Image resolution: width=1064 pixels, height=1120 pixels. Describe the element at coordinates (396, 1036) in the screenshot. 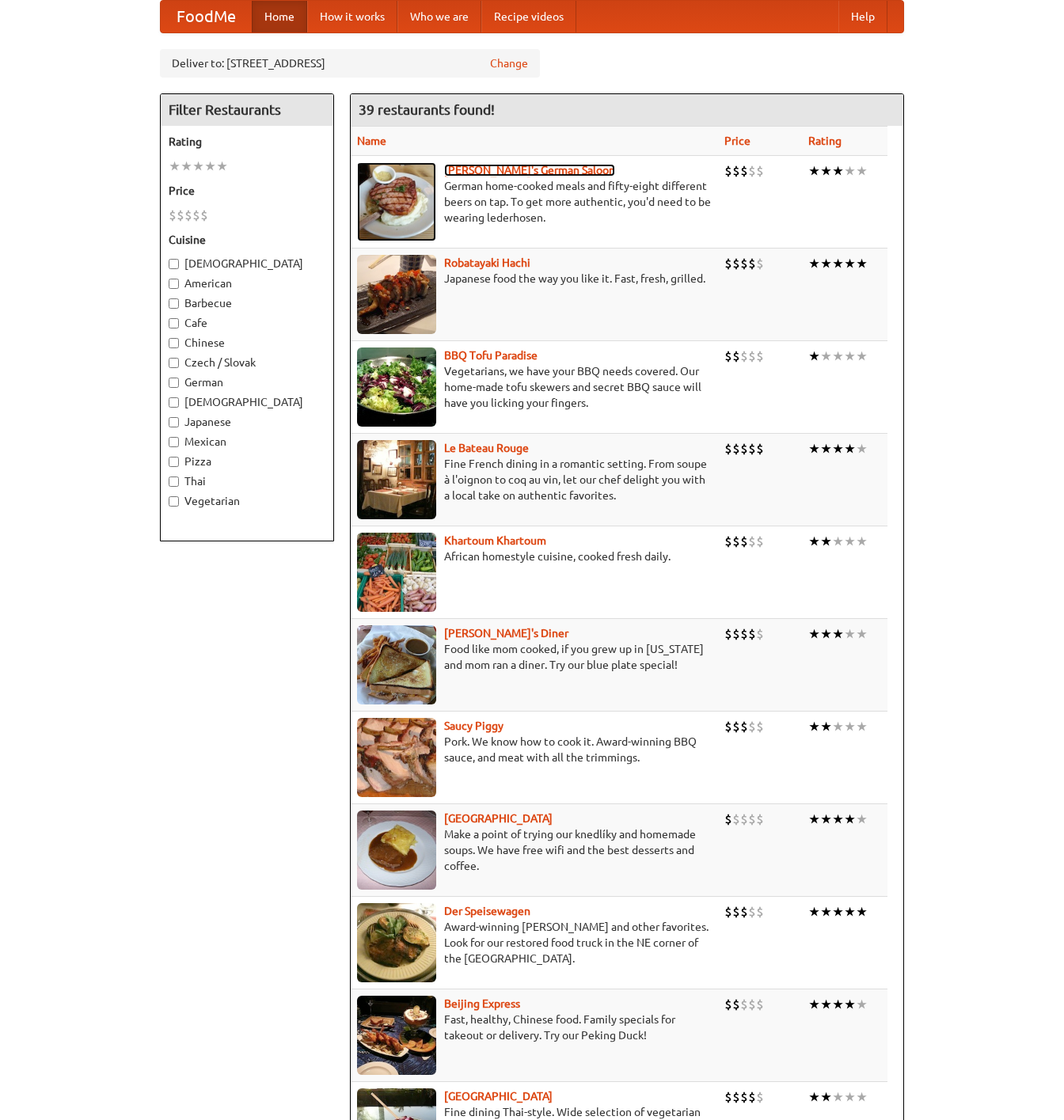

I see `img: beijing.jpg` at that location.